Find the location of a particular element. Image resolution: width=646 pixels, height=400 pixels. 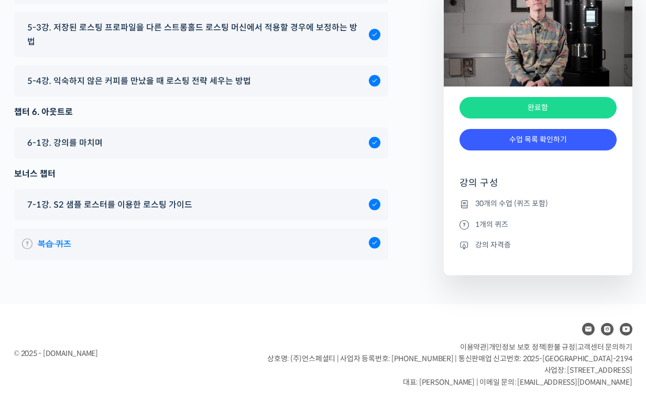

a: 대화 is located at coordinates (102, 326).